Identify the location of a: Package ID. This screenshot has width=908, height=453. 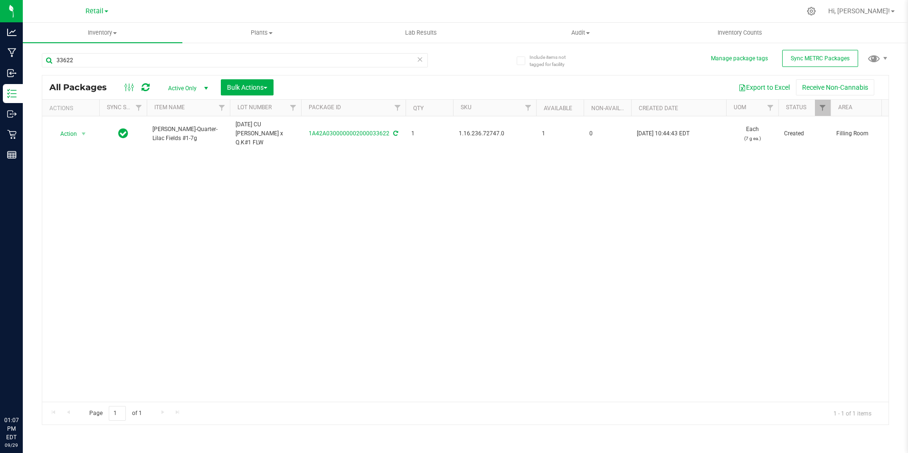
(325, 107).